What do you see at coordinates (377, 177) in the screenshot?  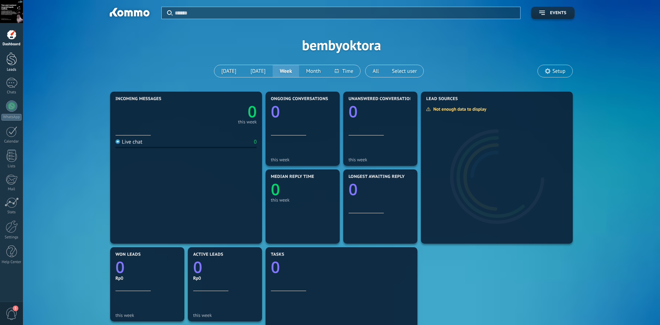 I see `span: Longest awaiting reply` at bounding box center [377, 177].